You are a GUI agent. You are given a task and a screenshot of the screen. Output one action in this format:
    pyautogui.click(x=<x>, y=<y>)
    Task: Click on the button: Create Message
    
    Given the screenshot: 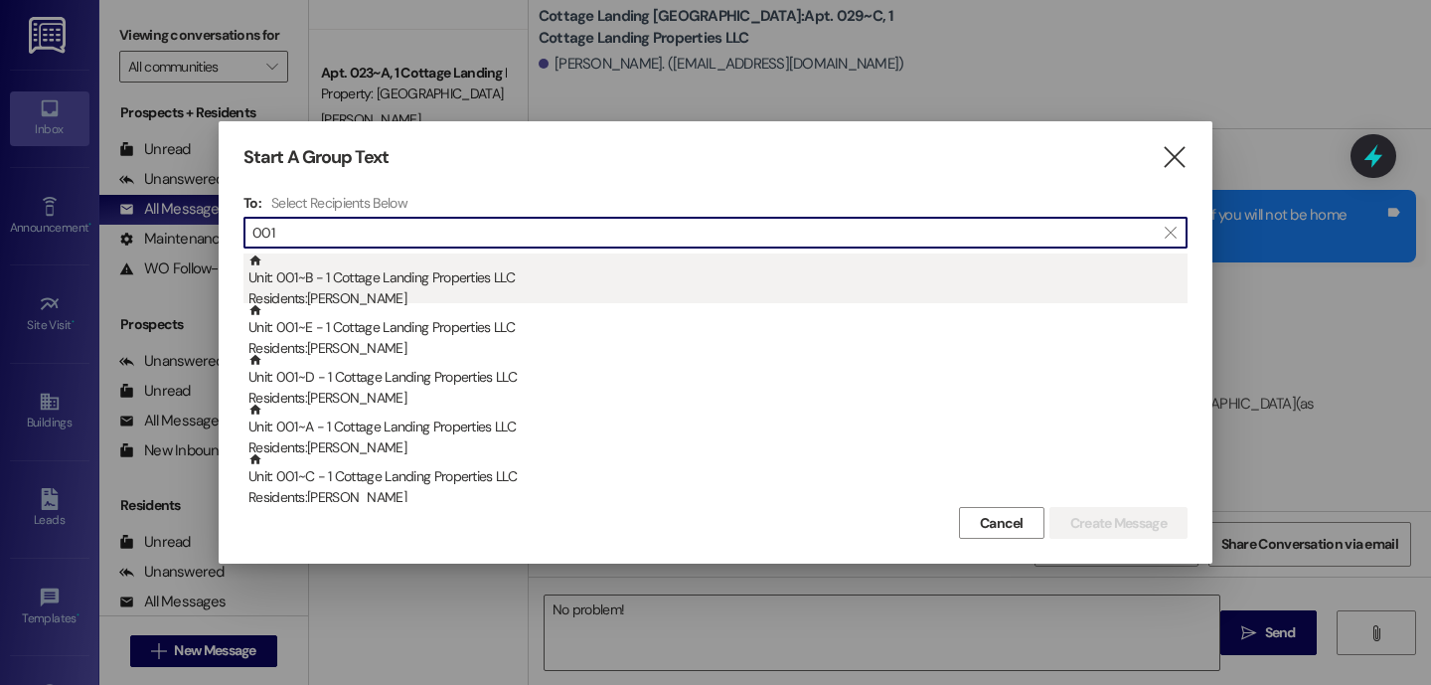 What is the action you would take?
    pyautogui.click(x=1118, y=523)
    